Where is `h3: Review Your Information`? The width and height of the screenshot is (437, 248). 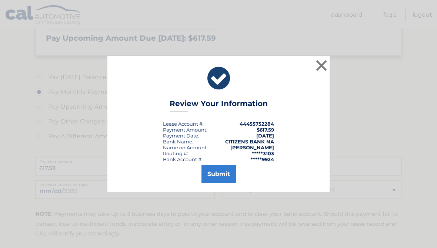
h3: Review Your Information is located at coordinates (218, 106).